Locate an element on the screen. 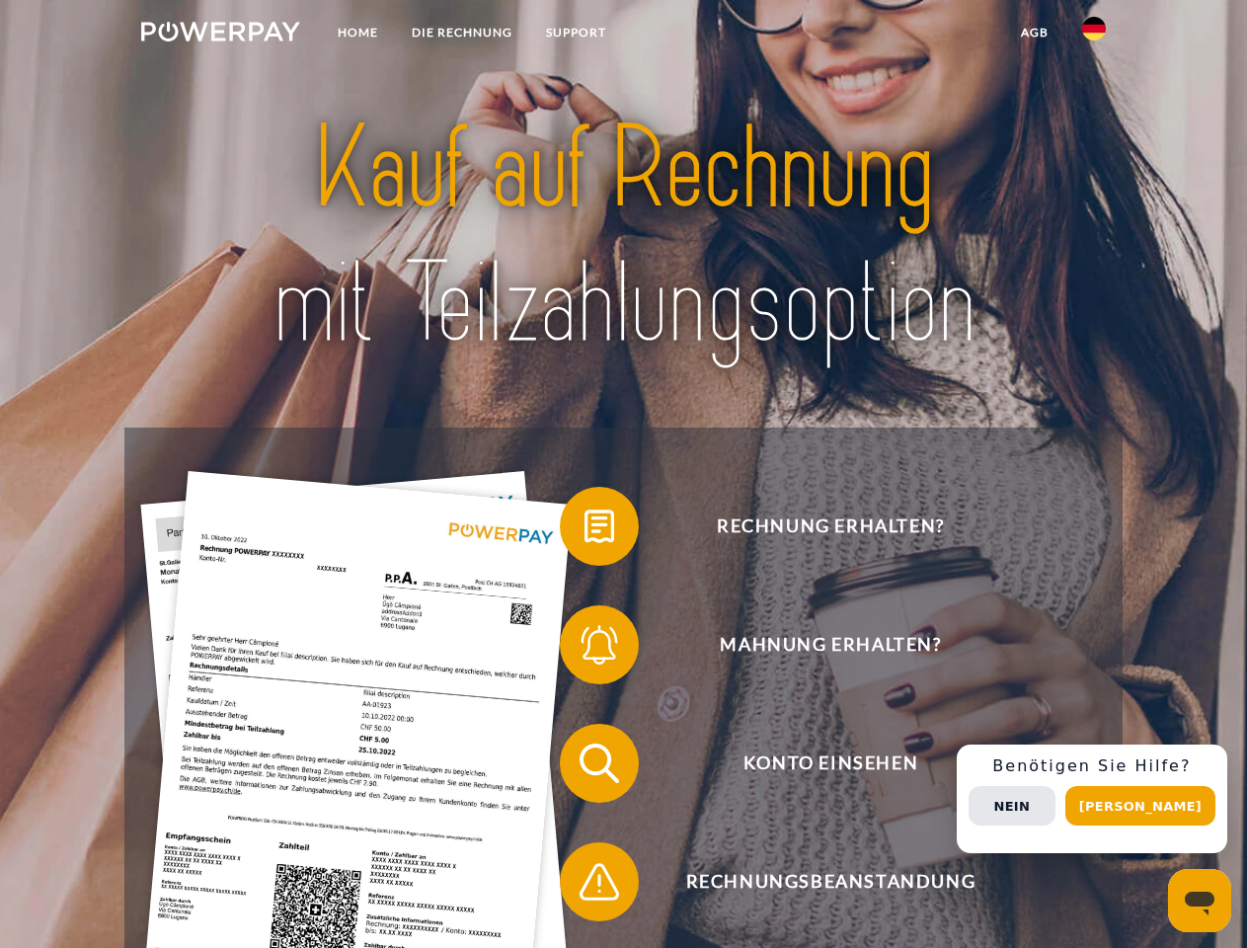 Image resolution: width=1247 pixels, height=948 pixels. a: Home is located at coordinates (357, 33).